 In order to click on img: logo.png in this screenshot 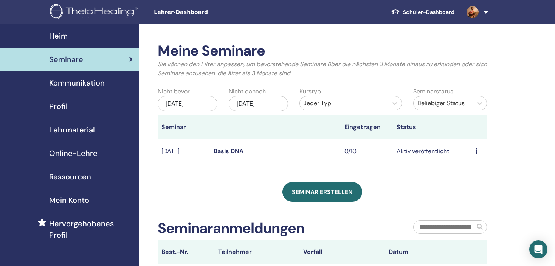, I will do `click(95, 12)`.